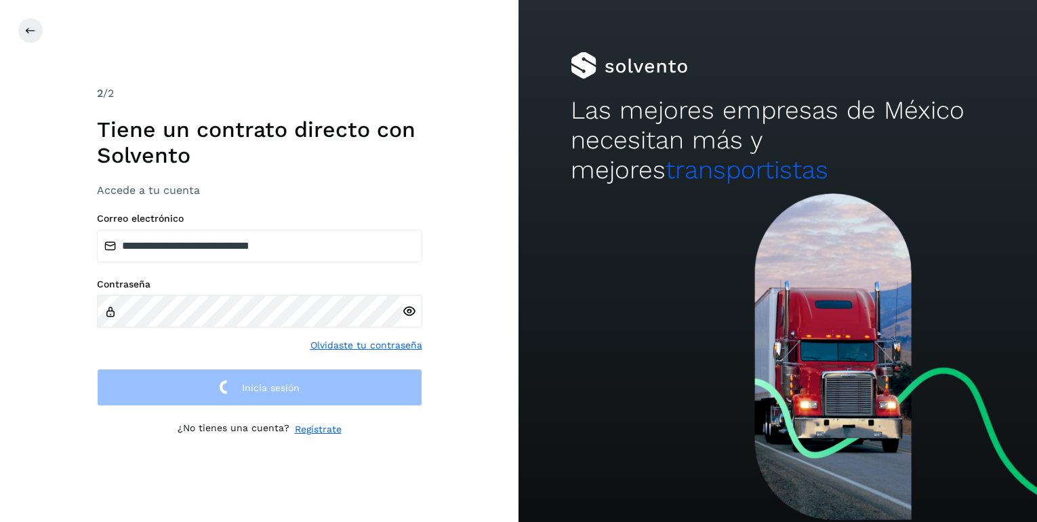 The image size is (1037, 522). Describe the element at coordinates (259, 218) in the screenshot. I see `label: Correo electrónico` at that location.